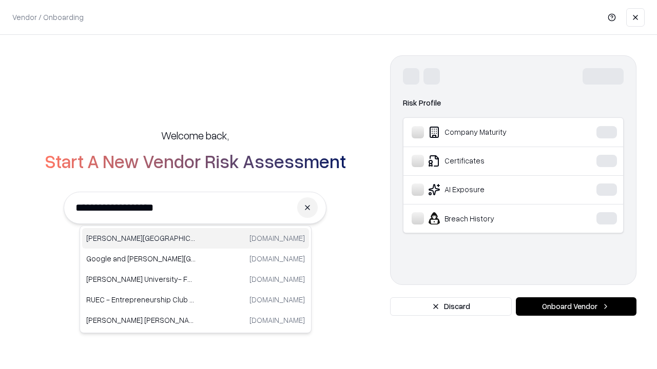 Image resolution: width=657 pixels, height=369 pixels. What do you see at coordinates (513, 103) in the screenshot?
I see `div: Risk Profile` at bounding box center [513, 103].